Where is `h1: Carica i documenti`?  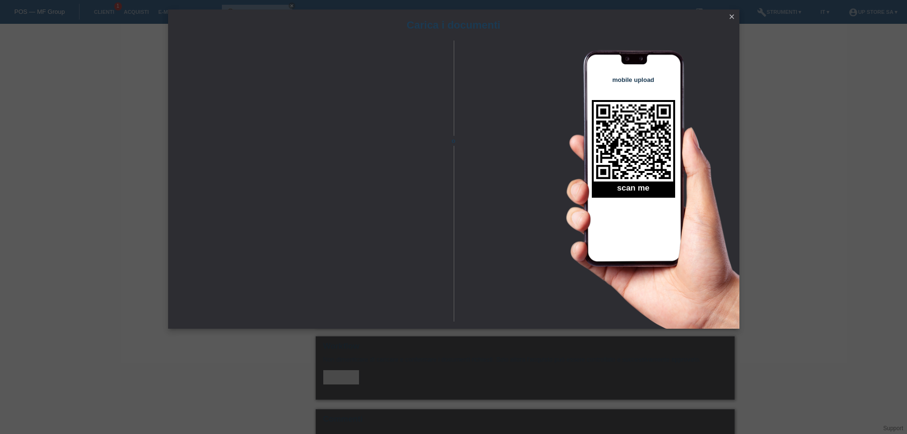
h1: Carica i documenti is located at coordinates (454, 25).